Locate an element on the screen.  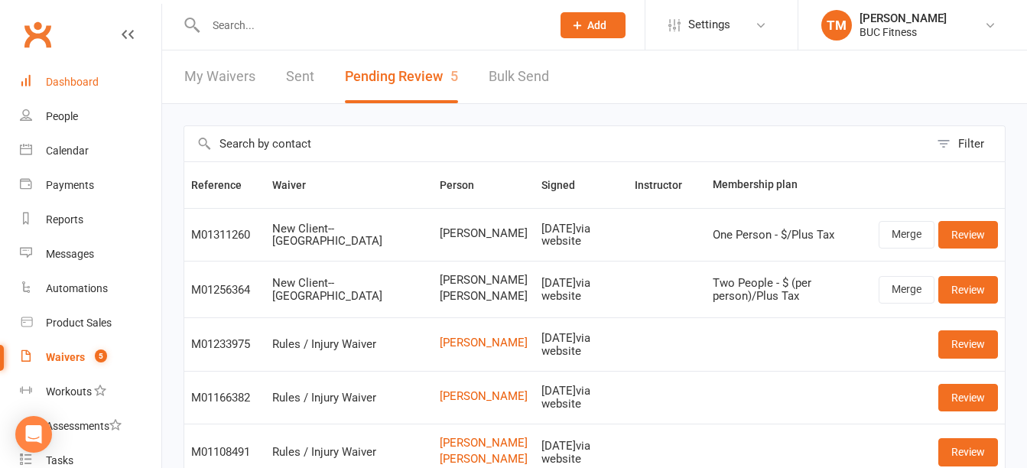
a: Reports is located at coordinates (90, 220).